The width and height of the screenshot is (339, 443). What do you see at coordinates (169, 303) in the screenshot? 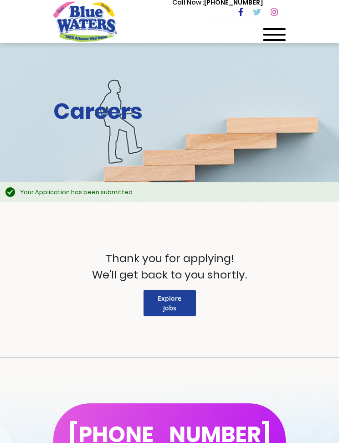
I see `span: Explore Jobs` at bounding box center [169, 303].